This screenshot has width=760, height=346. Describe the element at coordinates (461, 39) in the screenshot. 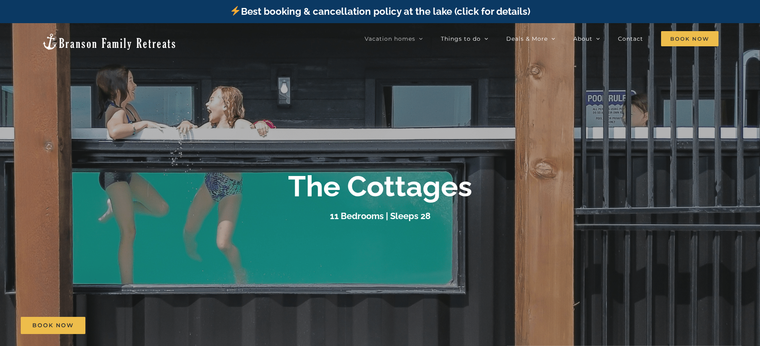

I see `span: Things to do` at that location.